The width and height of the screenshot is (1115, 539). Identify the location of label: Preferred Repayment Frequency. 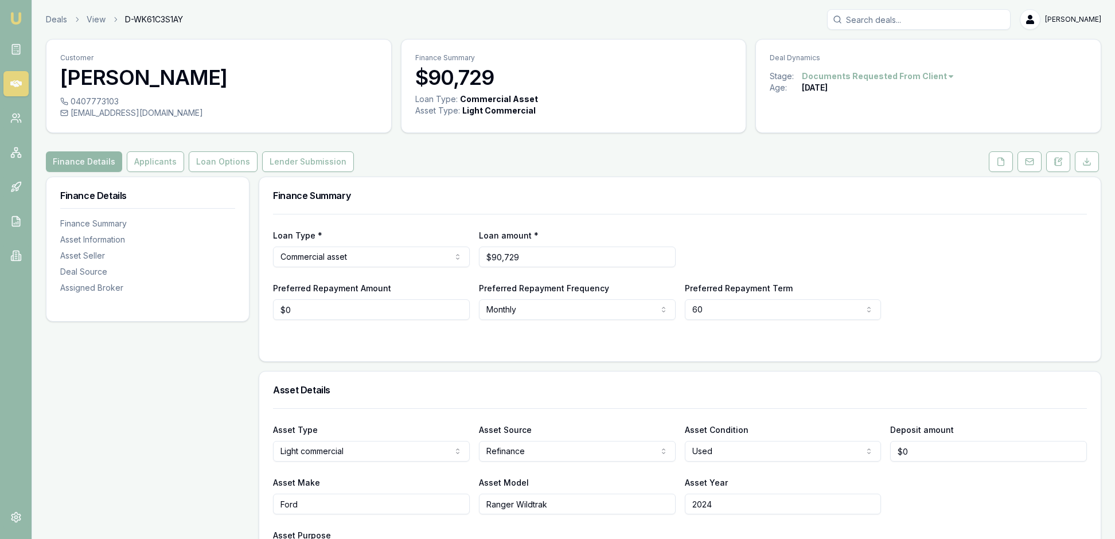
(544, 288).